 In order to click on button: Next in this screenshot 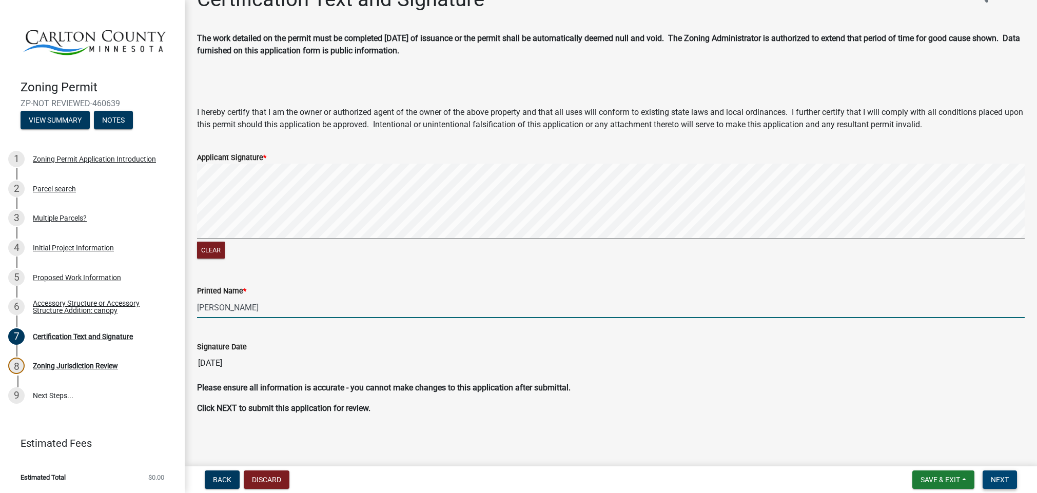, I will do `click(999, 480)`.